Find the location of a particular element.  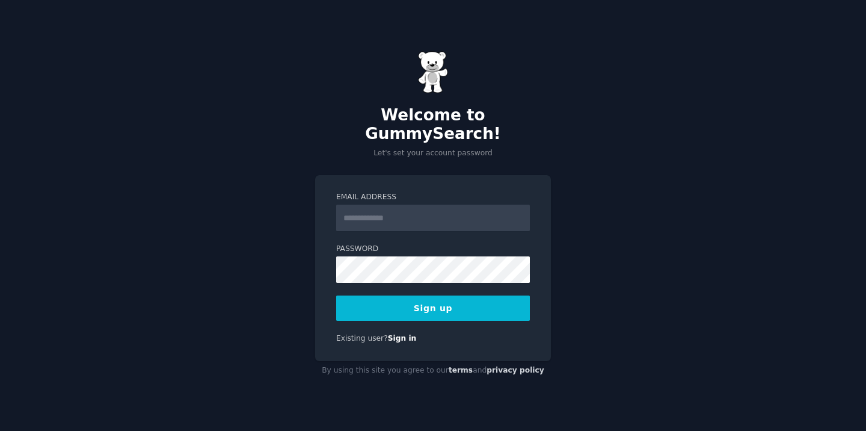

h2: Welcome to GummySearch! is located at coordinates (433, 125).